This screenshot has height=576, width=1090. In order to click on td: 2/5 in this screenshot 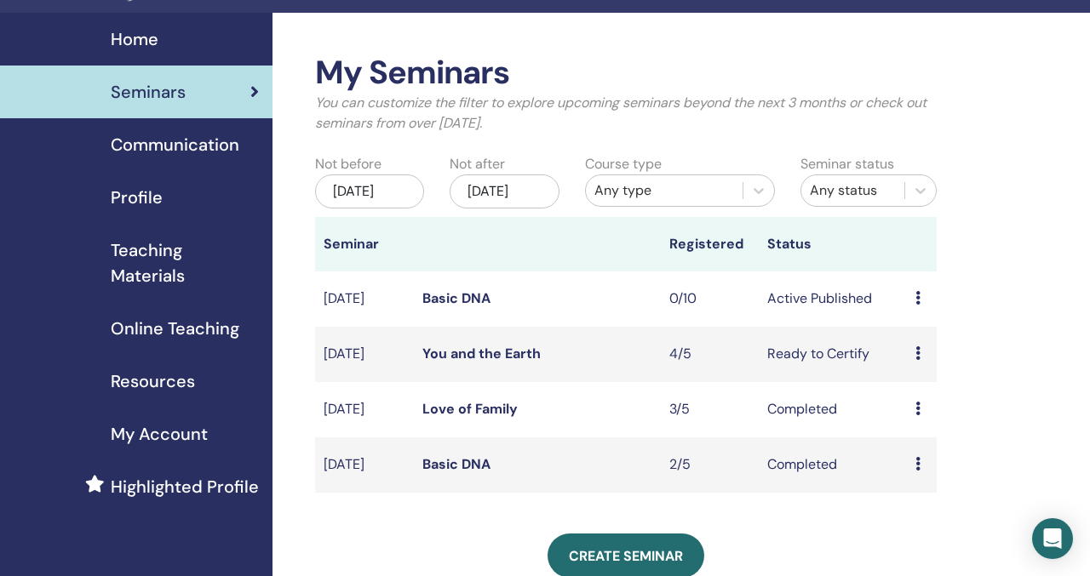, I will do `click(710, 465)`.